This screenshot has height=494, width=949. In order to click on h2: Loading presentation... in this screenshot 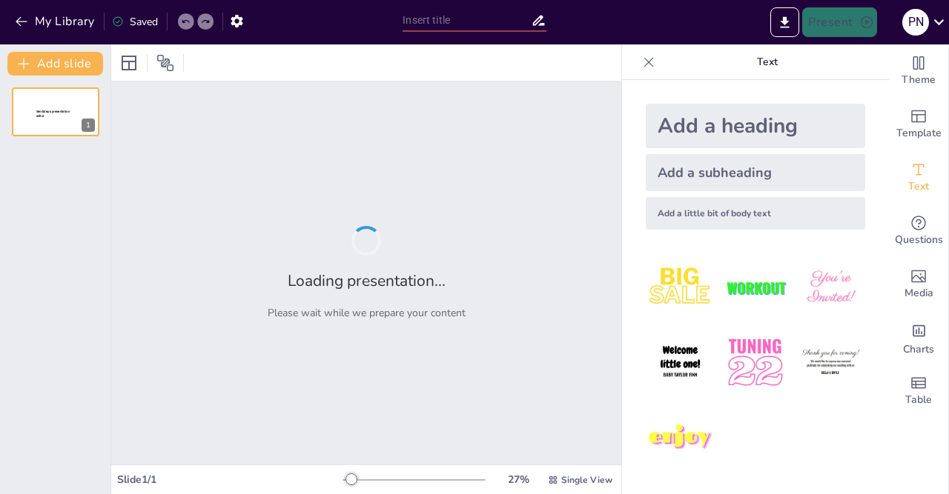, I will do `click(366, 281)`.